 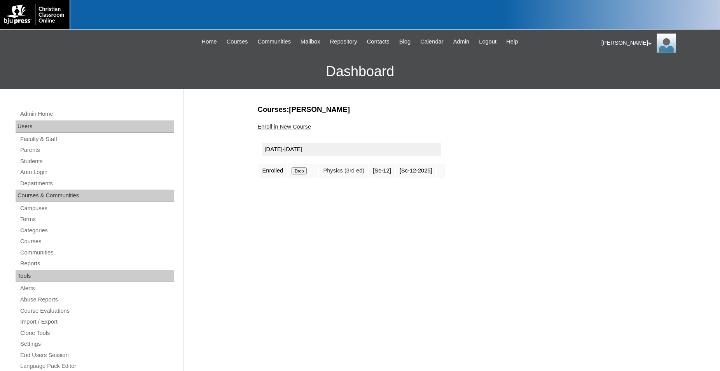 I want to click on a: Reports, so click(x=96, y=264).